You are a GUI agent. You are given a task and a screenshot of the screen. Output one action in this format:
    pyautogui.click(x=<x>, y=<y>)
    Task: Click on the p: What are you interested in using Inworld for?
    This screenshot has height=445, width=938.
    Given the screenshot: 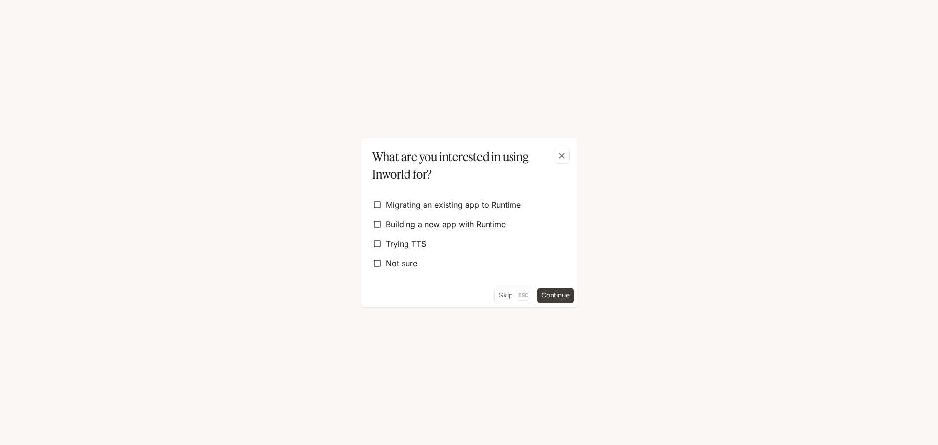 What is the action you would take?
    pyautogui.click(x=467, y=166)
    